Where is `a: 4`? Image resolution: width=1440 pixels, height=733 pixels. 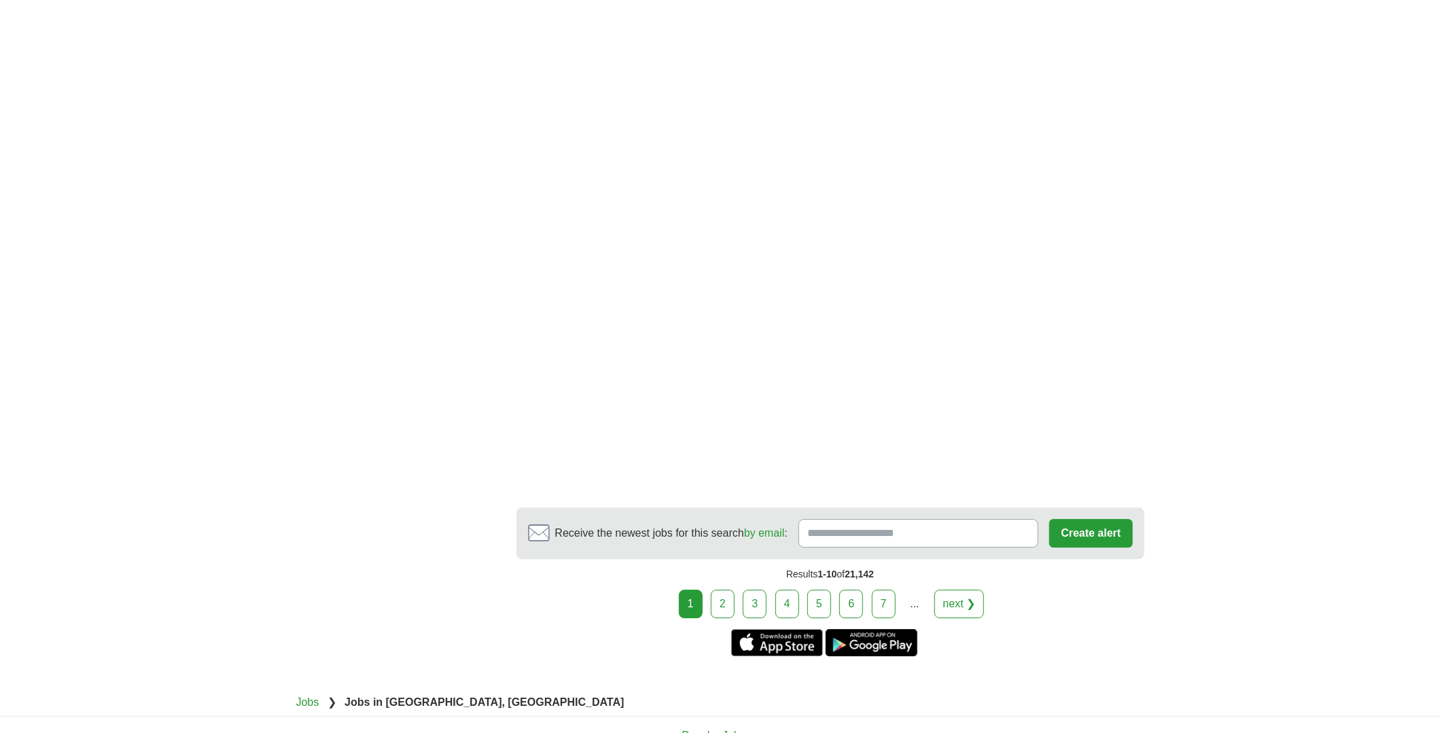
a: 4 is located at coordinates (787, 604).